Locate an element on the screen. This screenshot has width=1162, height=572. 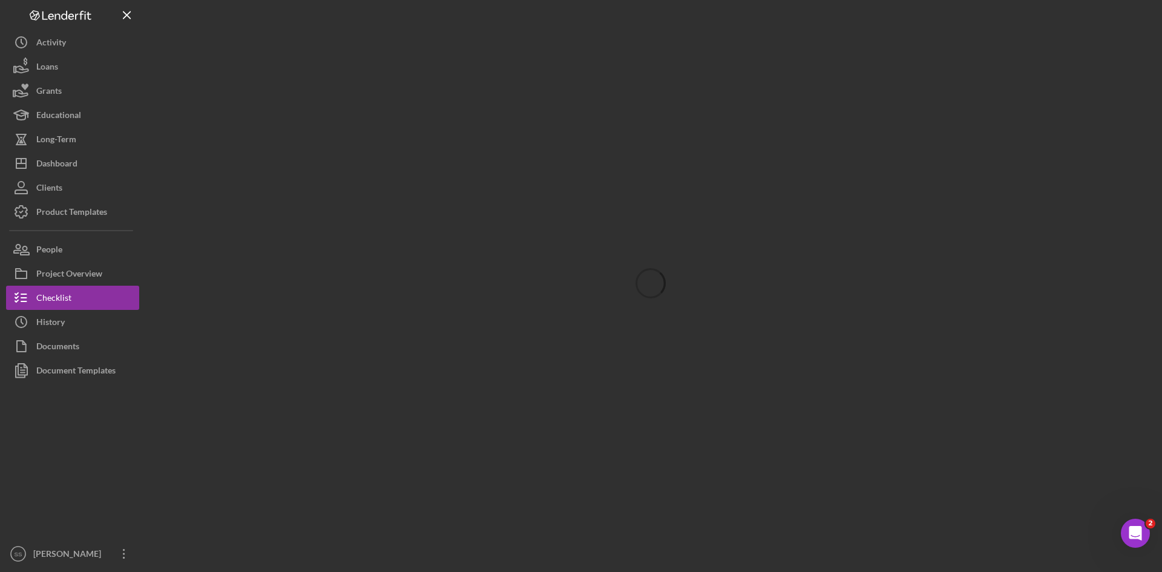
button: Project Overview is located at coordinates (73, 274).